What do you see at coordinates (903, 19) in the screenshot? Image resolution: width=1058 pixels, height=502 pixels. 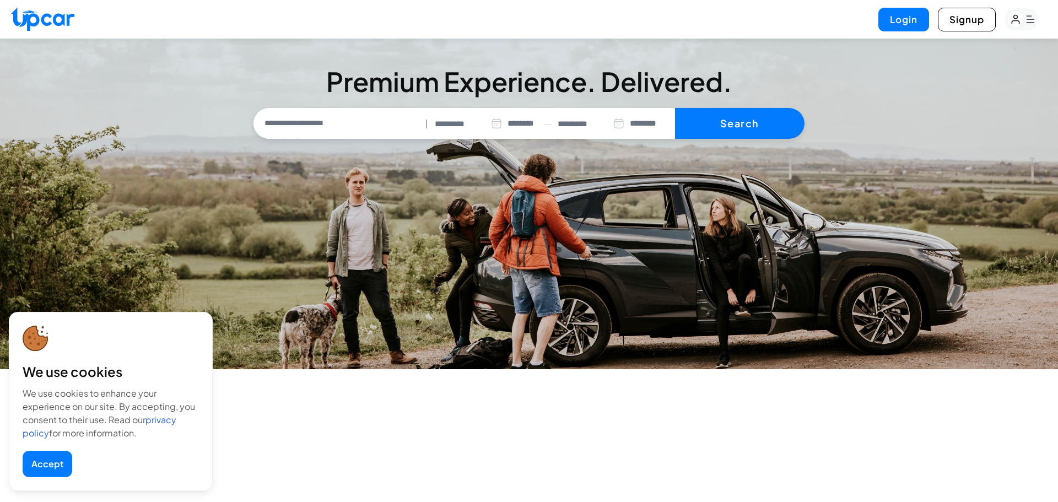 I see `button: Login` at bounding box center [903, 19].